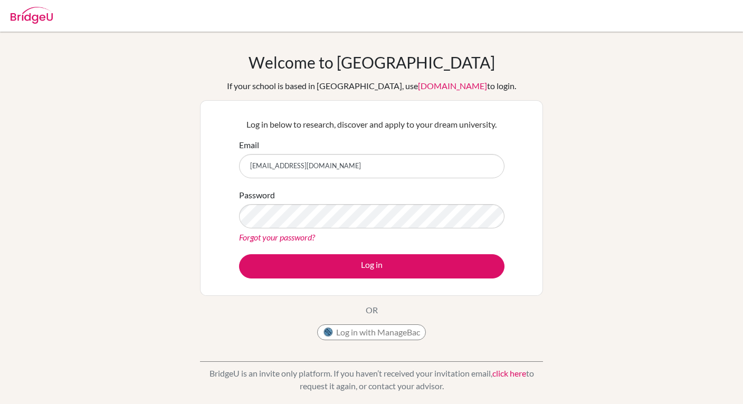 The height and width of the screenshot is (404, 743). Describe the element at coordinates (372, 310) in the screenshot. I see `p: OR` at that location.